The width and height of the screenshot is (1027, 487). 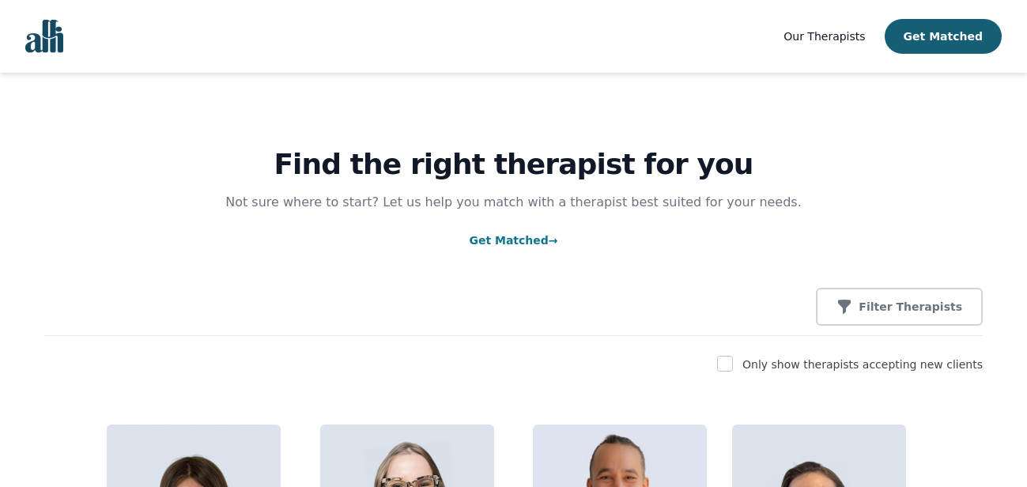 I want to click on label: Only show therapists accepting new clients, so click(x=863, y=365).